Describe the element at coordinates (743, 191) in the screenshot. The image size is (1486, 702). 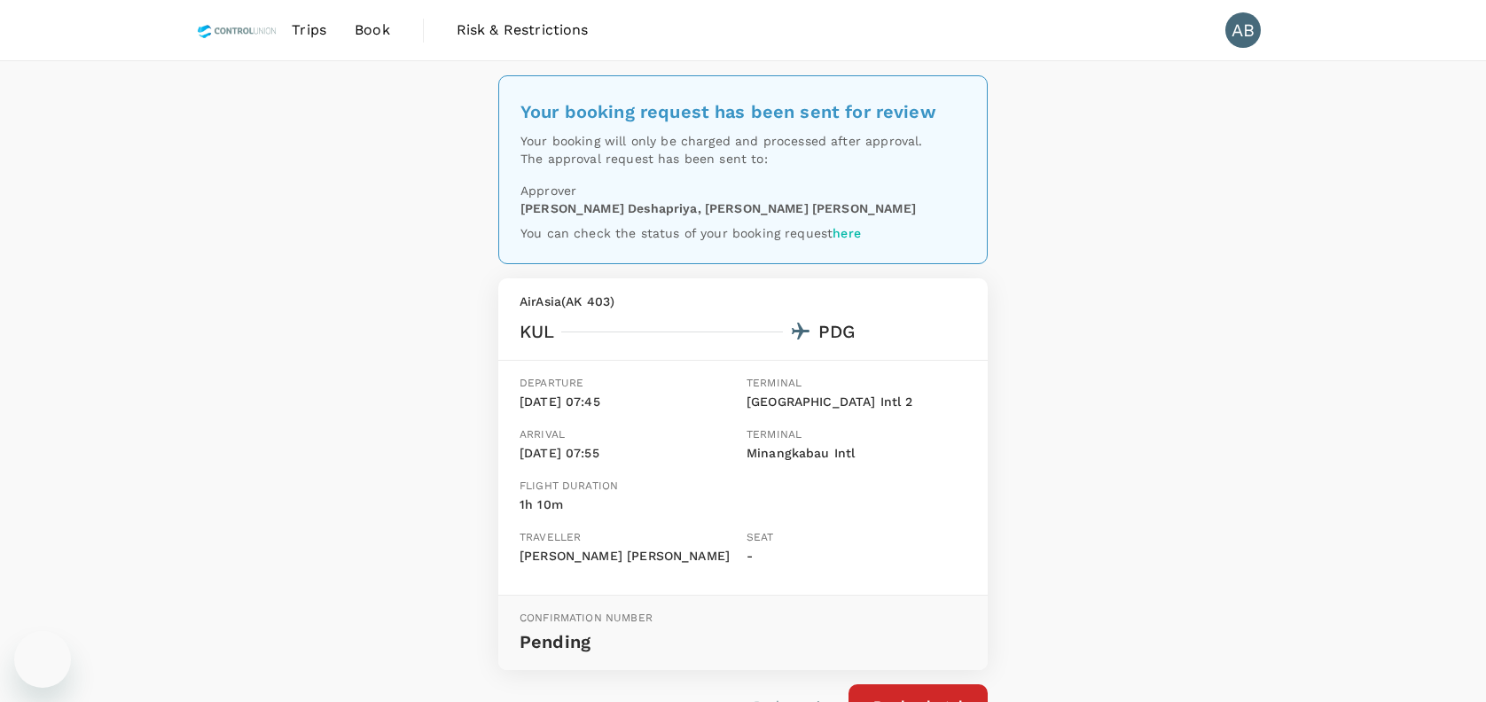
I see `p: Approver` at that location.